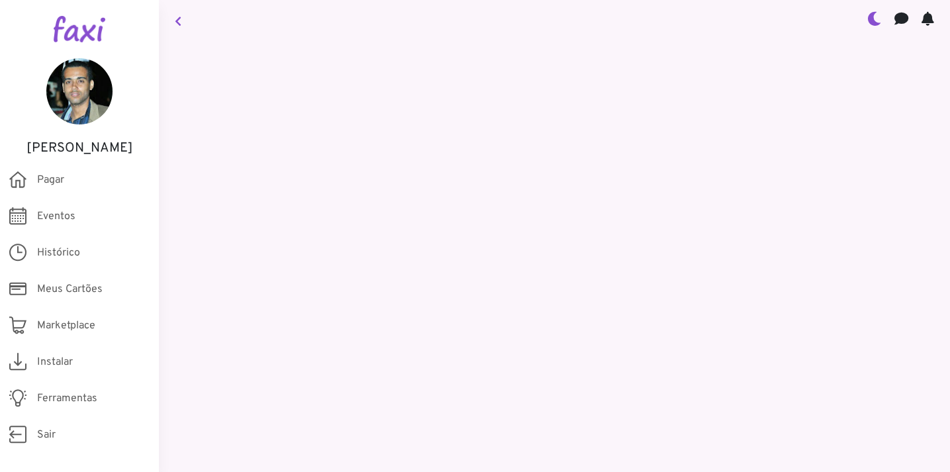  Describe the element at coordinates (69, 289) in the screenshot. I see `span: Meus Cartões` at that location.